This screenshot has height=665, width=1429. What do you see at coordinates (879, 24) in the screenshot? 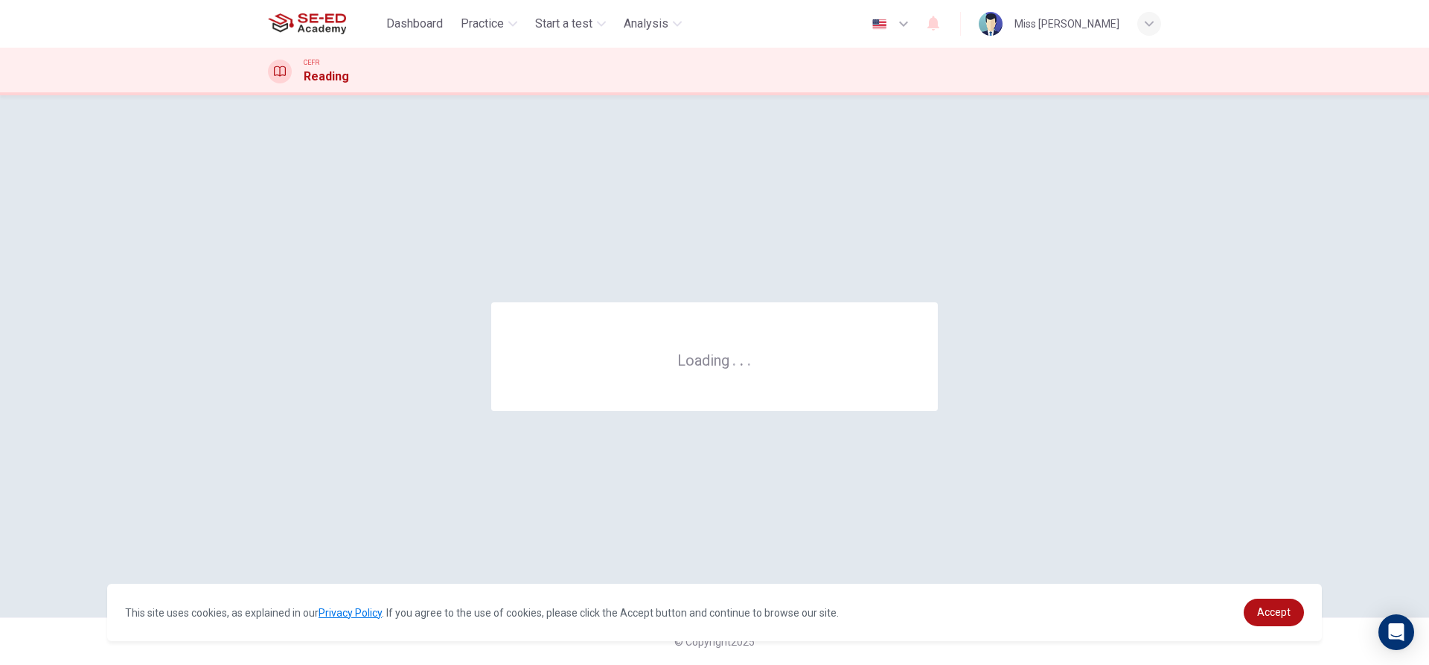
I see `img: en` at bounding box center [879, 24].